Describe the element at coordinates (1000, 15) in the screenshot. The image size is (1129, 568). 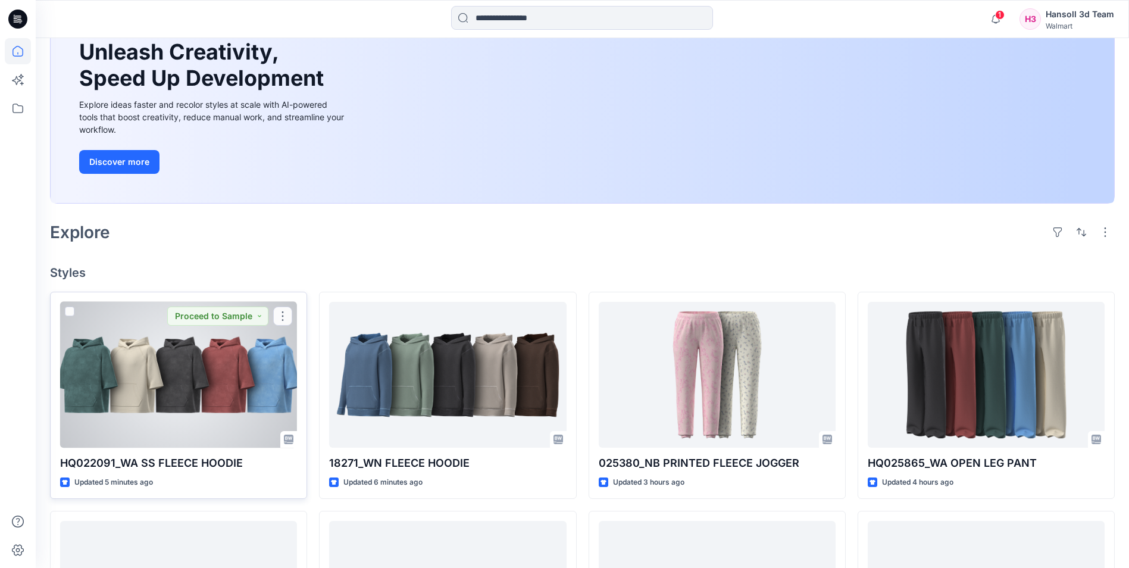
I see `span: 1` at that location.